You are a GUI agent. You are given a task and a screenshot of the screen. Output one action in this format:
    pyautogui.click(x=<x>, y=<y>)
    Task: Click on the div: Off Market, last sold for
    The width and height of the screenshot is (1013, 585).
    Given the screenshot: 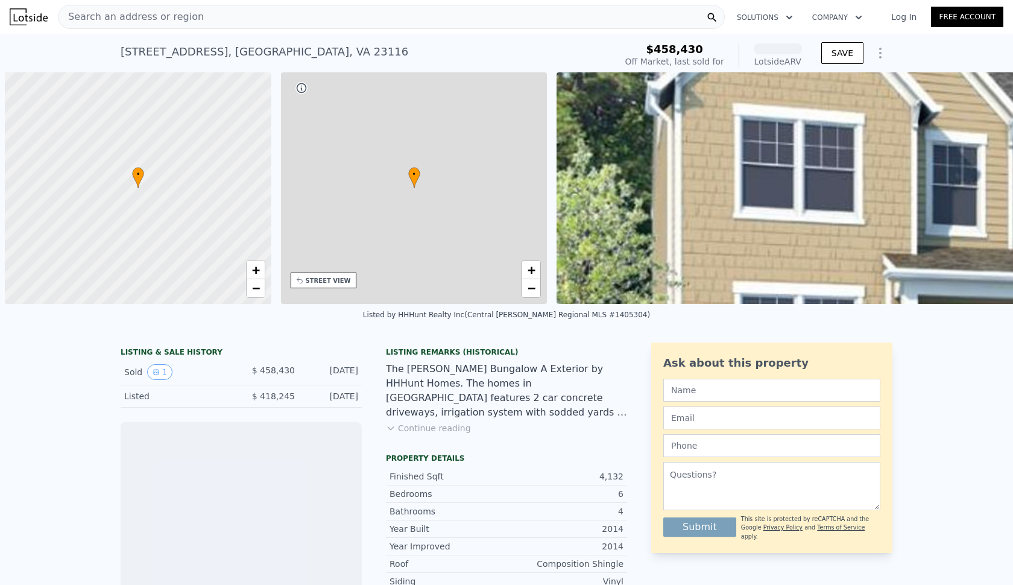 What is the action you would take?
    pyautogui.click(x=674, y=61)
    